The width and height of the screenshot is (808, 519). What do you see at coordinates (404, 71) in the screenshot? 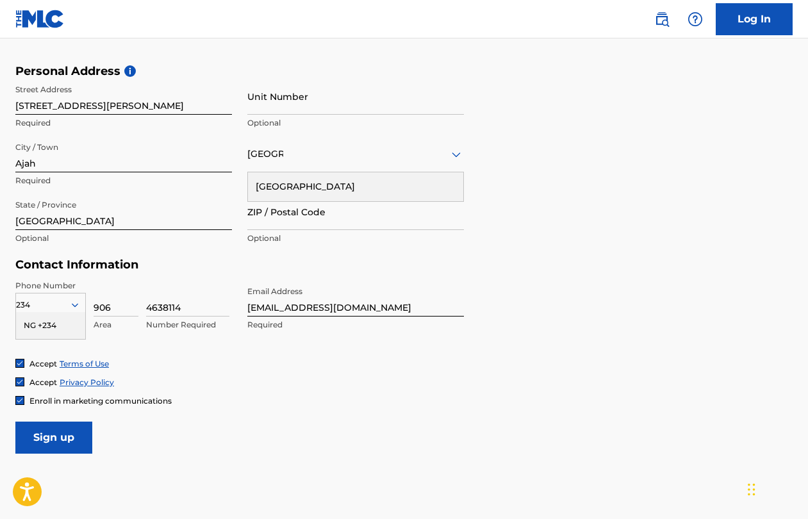
I see `h5: Personal Address` at bounding box center [404, 71].